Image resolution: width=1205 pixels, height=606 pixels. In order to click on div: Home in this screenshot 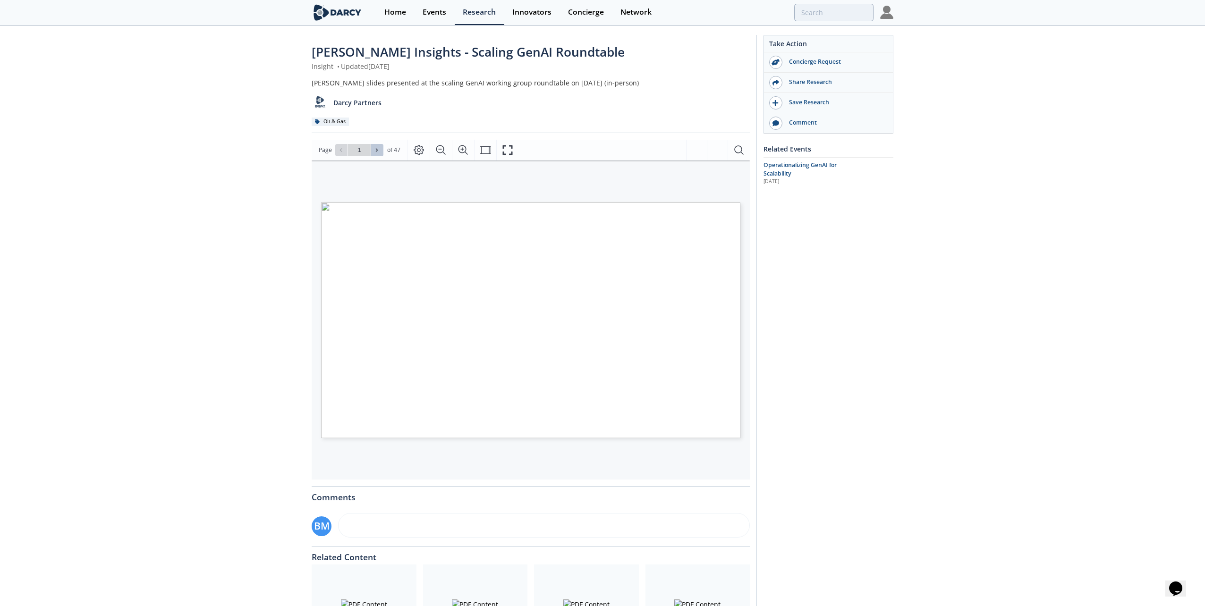, I will do `click(395, 12)`.